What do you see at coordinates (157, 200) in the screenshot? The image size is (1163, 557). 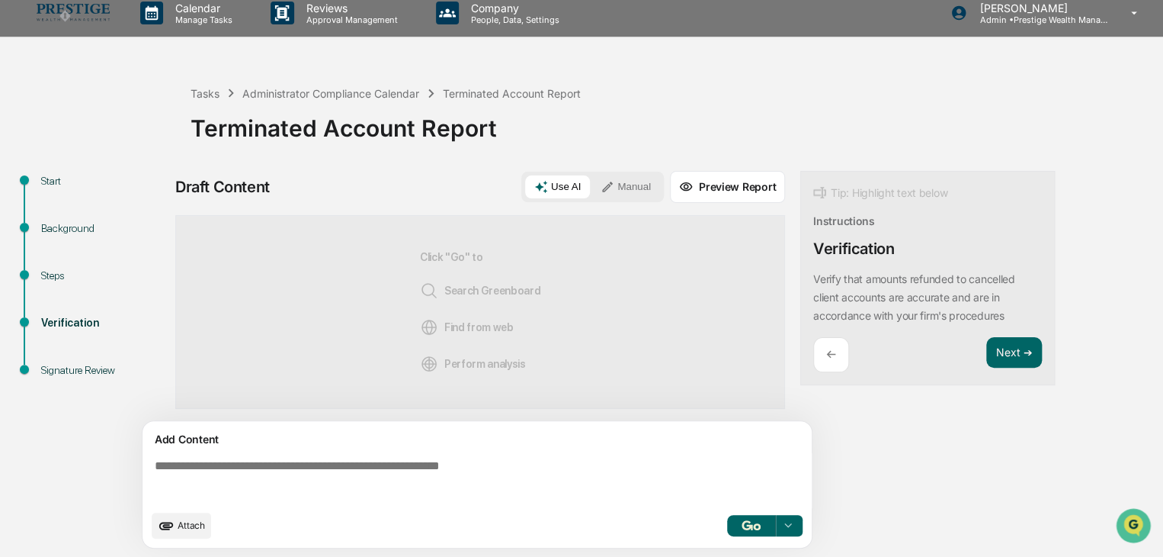 I see `span: Attestations` at bounding box center [157, 200].